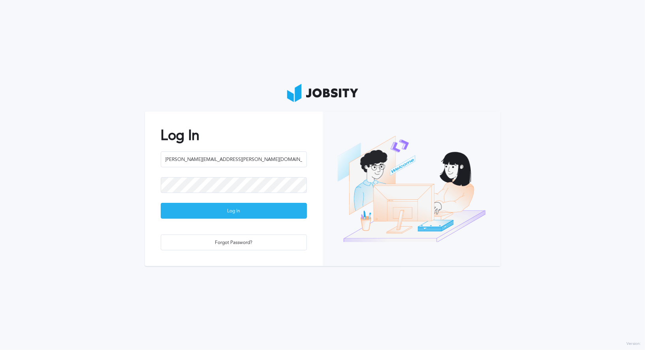 This screenshot has height=350, width=645. I want to click on div: Log In, so click(234, 211).